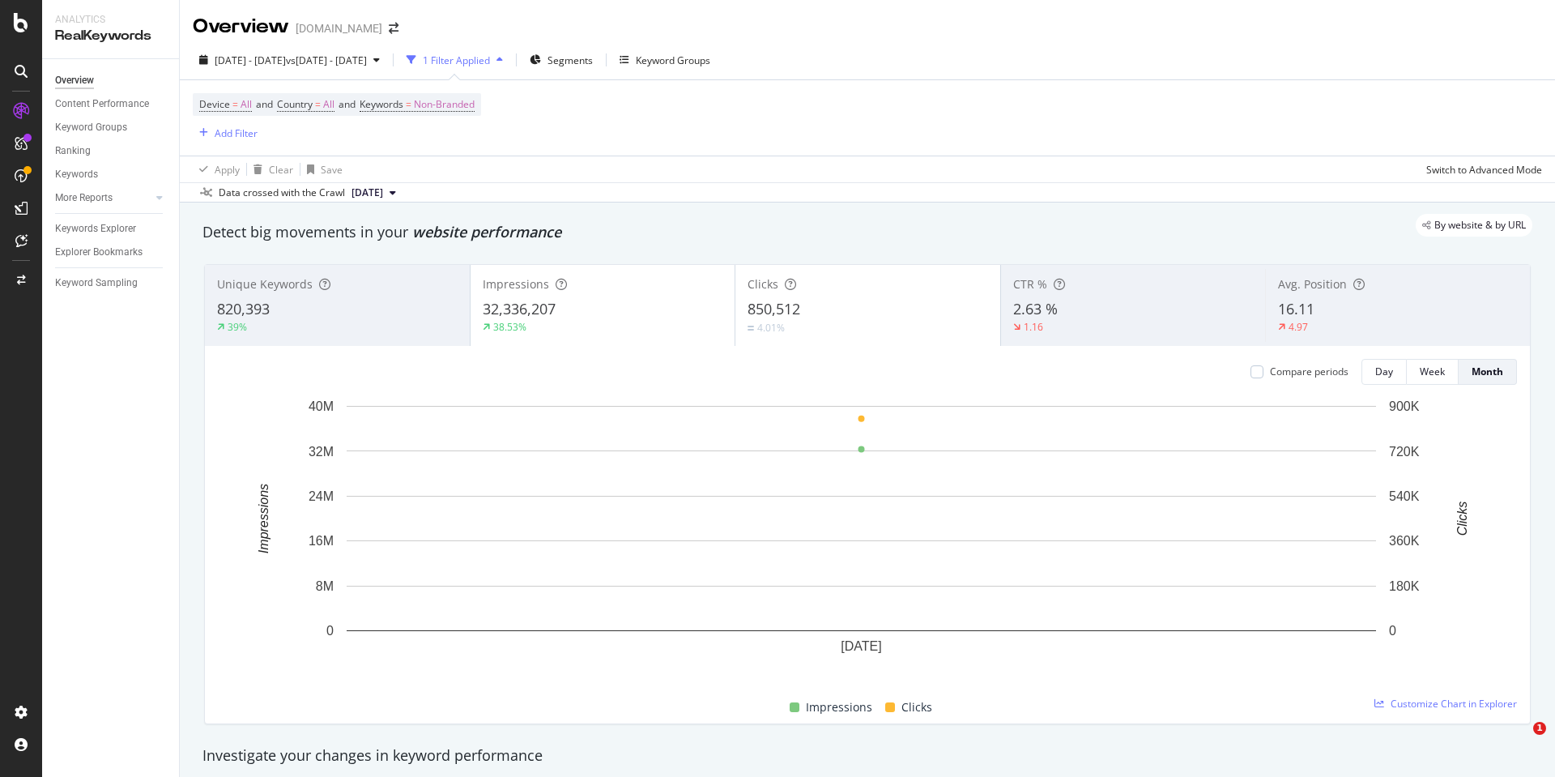 The height and width of the screenshot is (777, 1555). What do you see at coordinates (456, 60) in the screenshot?
I see `div: 1 Filter Applied` at bounding box center [456, 60].